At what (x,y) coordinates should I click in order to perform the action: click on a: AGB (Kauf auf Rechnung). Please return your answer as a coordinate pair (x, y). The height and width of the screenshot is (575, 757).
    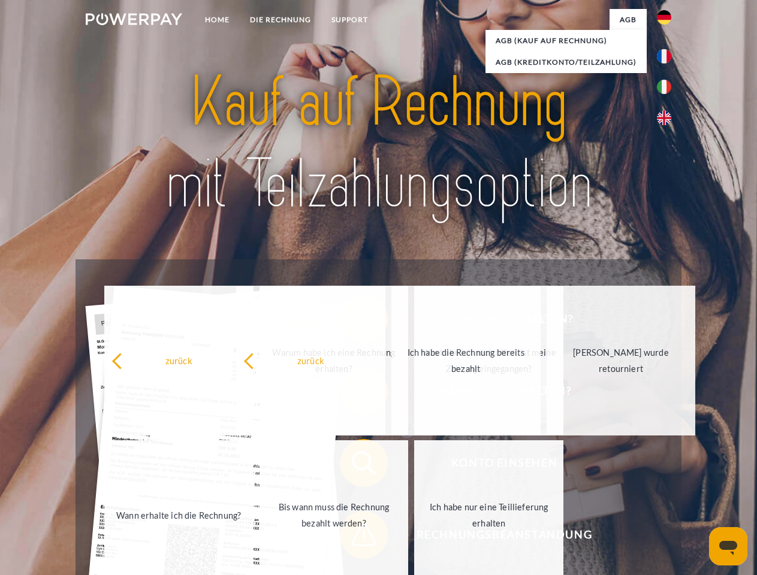
    Looking at the image, I should click on (565, 41).